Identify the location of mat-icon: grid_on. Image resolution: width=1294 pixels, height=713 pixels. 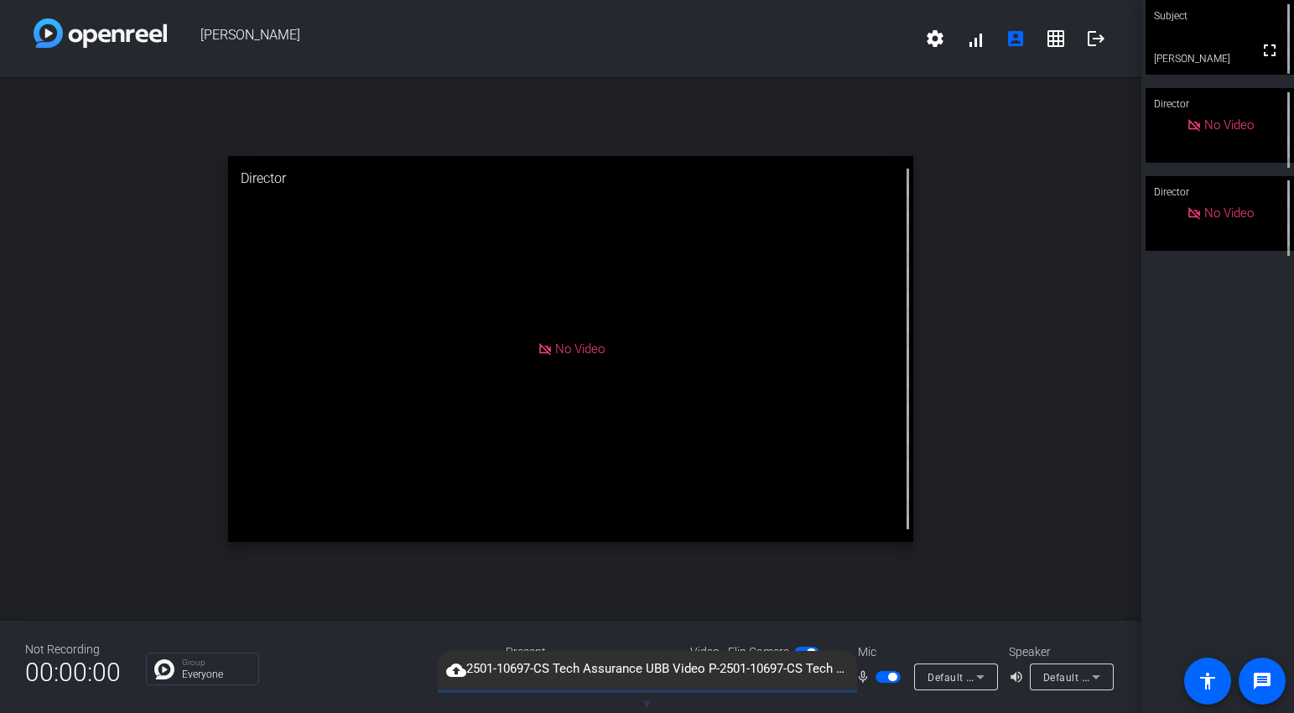
(1056, 39).